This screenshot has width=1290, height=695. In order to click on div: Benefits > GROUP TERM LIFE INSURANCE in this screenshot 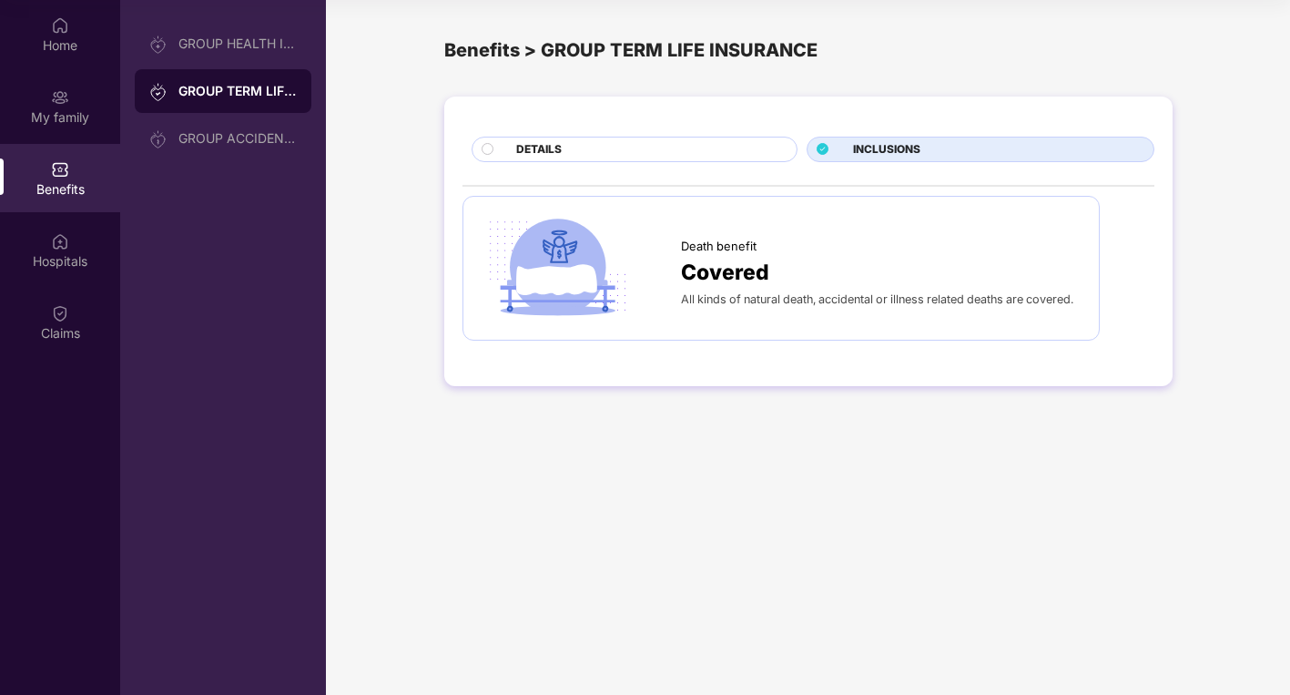, I will do `click(809, 50)`.